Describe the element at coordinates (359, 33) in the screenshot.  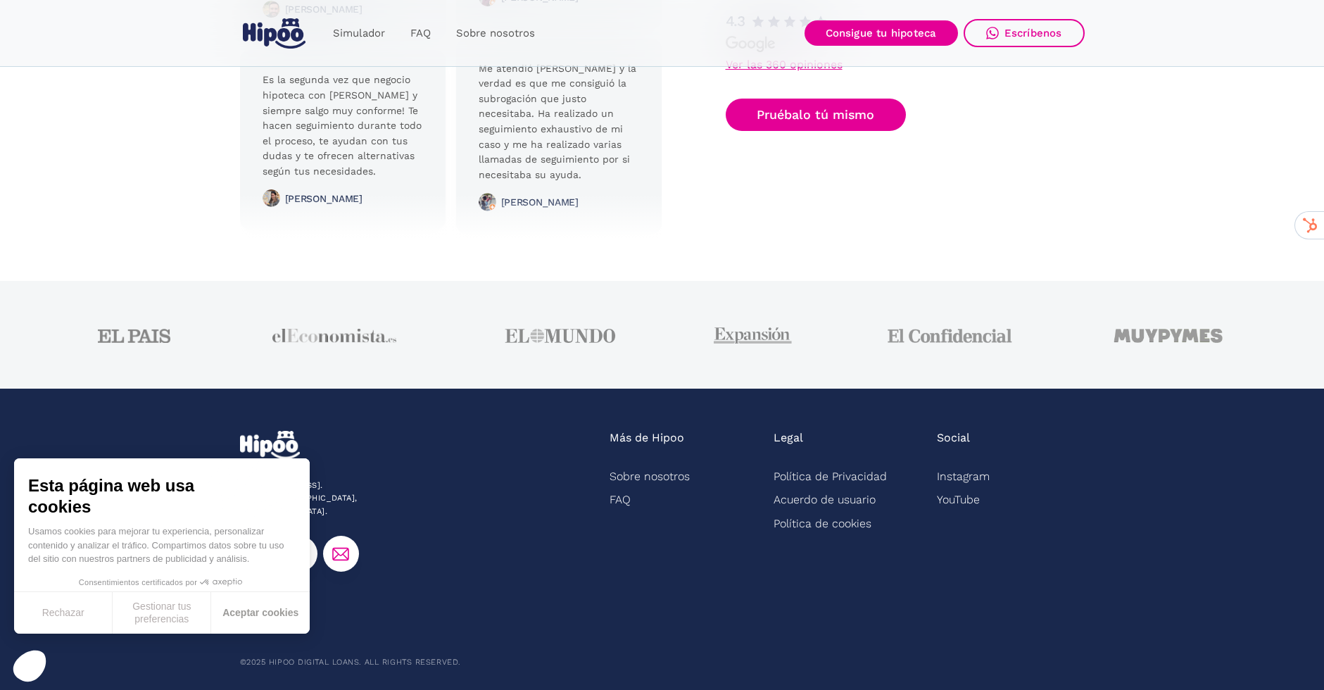
I see `a: Simulador` at that location.